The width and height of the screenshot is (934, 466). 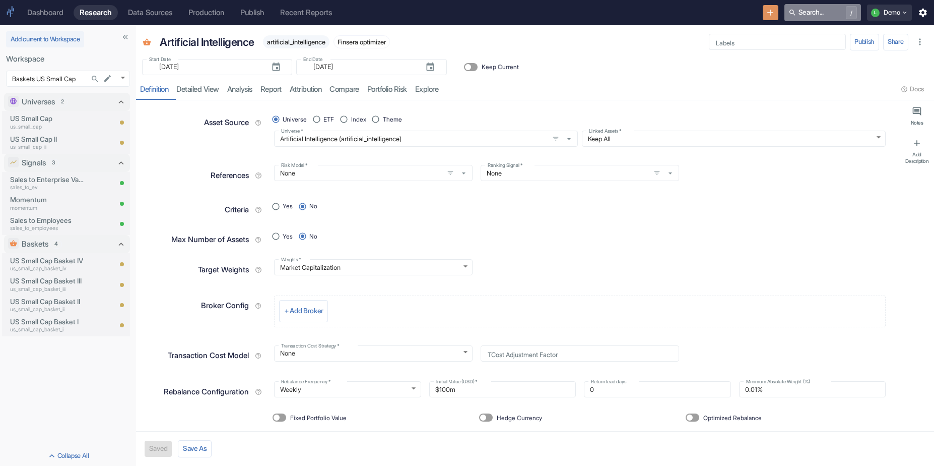 I want to click on p: Asset Source, so click(x=226, y=122).